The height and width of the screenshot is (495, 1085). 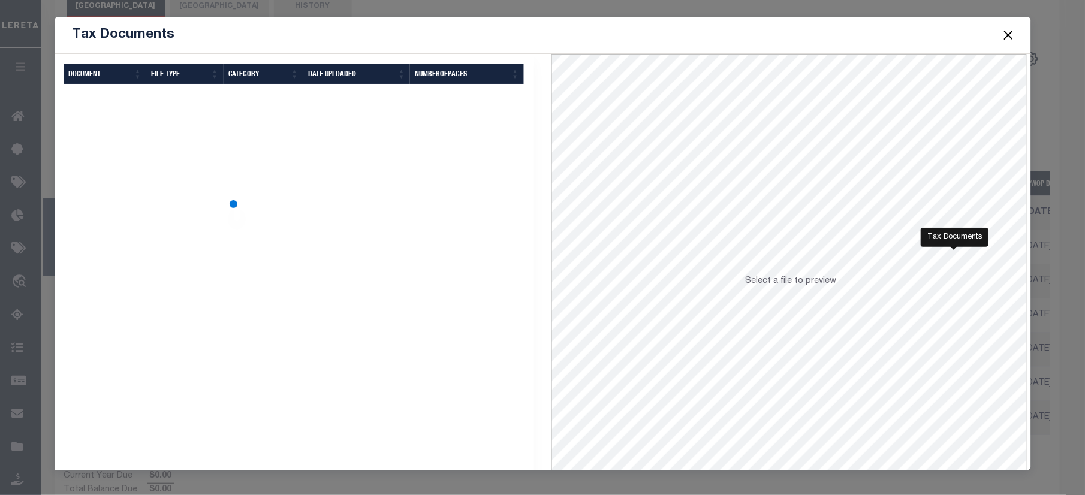 I want to click on span: Select a file to preview, so click(x=792, y=281).